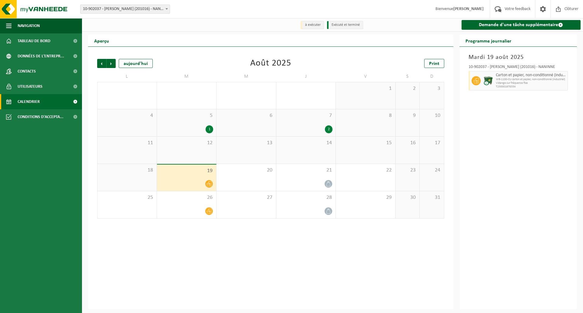 The height and width of the screenshot is (313, 583). I want to click on span: 30, so click(408, 198).